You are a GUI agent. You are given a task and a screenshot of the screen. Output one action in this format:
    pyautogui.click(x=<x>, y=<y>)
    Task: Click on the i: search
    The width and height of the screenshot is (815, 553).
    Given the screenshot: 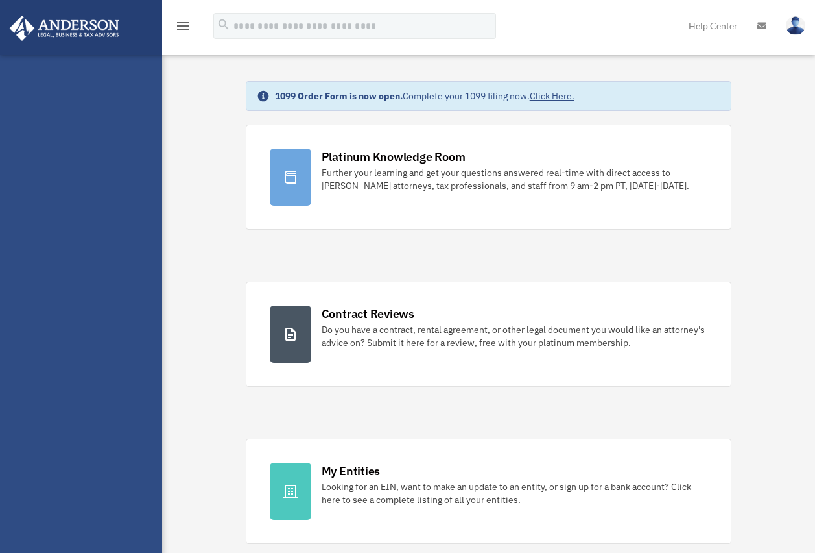 What is the action you would take?
    pyautogui.click(x=224, y=25)
    